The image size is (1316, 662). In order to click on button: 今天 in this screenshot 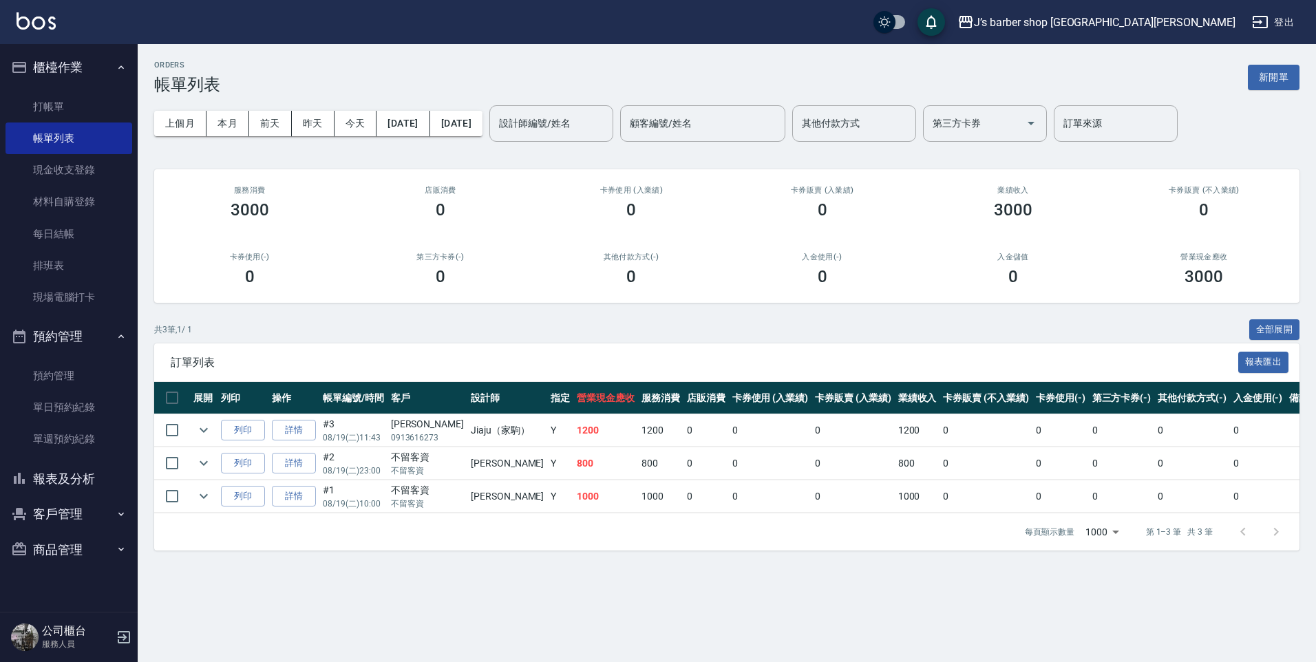, I will do `click(356, 123)`.